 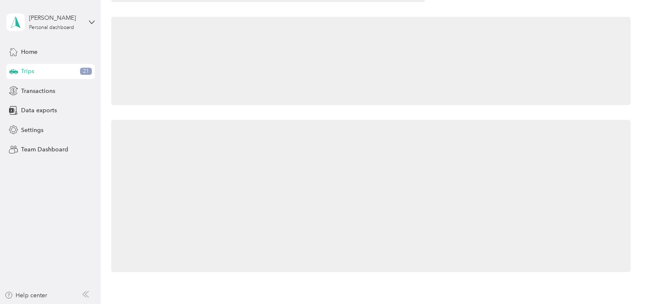 What do you see at coordinates (26, 296) in the screenshot?
I see `button: Help center` at bounding box center [26, 296].